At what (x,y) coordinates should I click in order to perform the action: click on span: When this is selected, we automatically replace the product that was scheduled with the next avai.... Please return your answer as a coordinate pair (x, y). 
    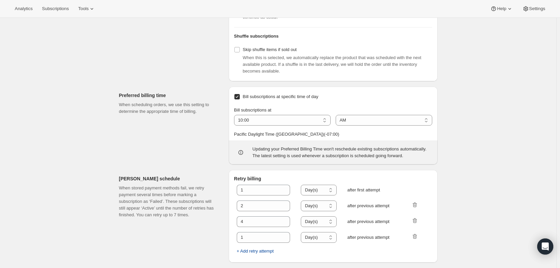
    Looking at the image, I should click on (332, 64).